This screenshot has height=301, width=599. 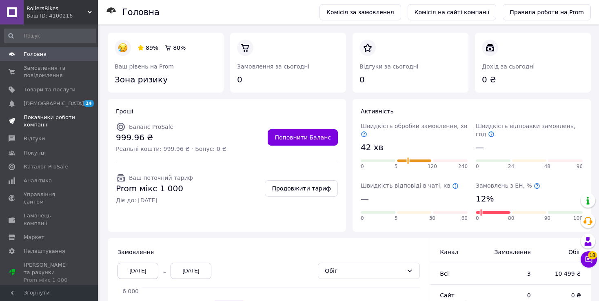 I want to click on span: 48, so click(x=547, y=167).